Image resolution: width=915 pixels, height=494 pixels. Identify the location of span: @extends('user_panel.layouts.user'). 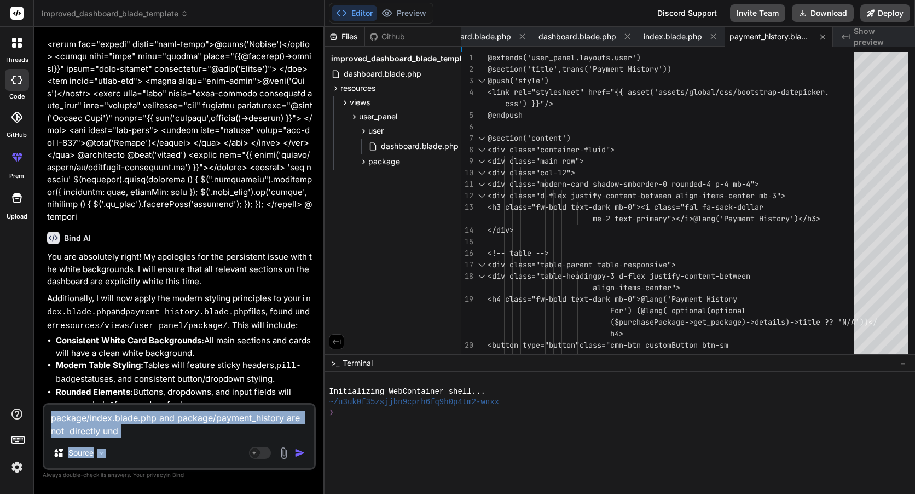
(564, 57).